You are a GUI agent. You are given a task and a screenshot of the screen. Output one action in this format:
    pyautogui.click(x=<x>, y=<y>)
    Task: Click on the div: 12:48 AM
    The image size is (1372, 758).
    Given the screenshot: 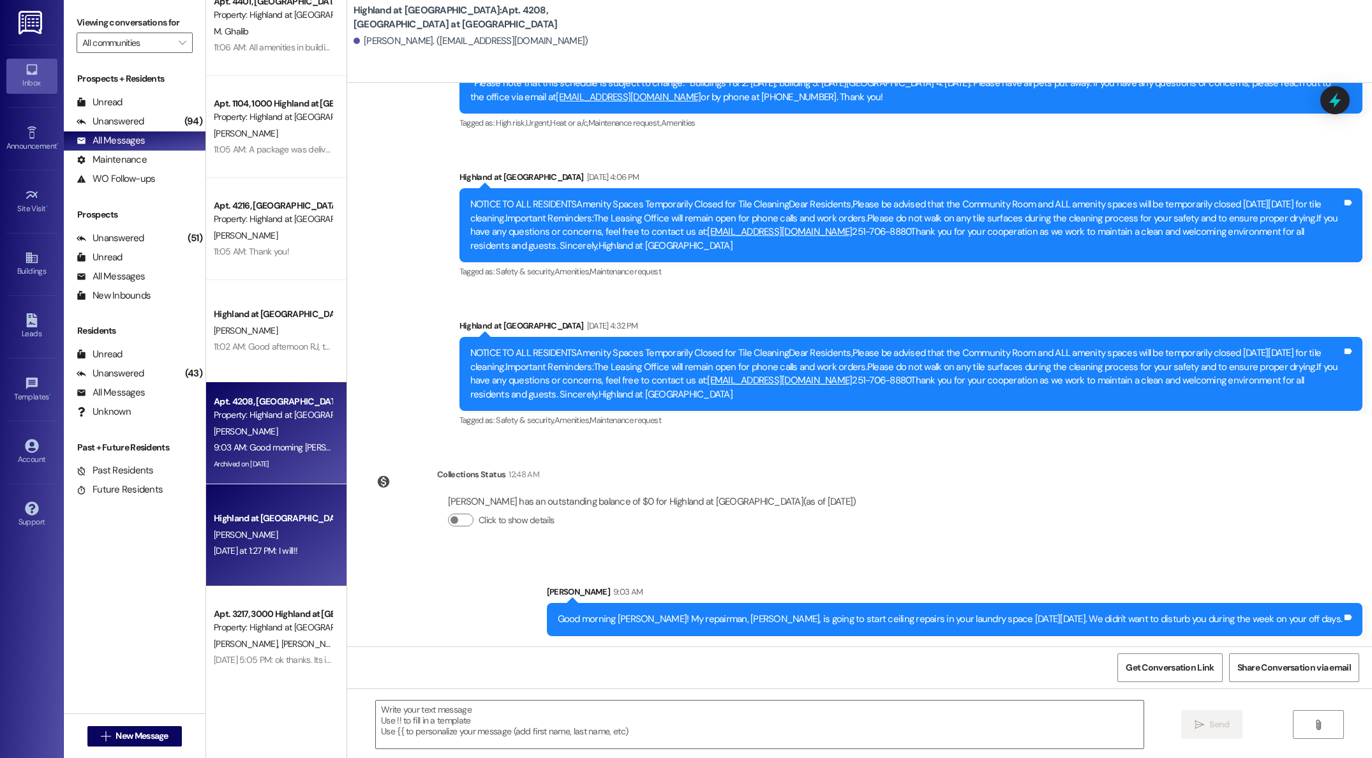 What is the action you would take?
    pyautogui.click(x=522, y=474)
    